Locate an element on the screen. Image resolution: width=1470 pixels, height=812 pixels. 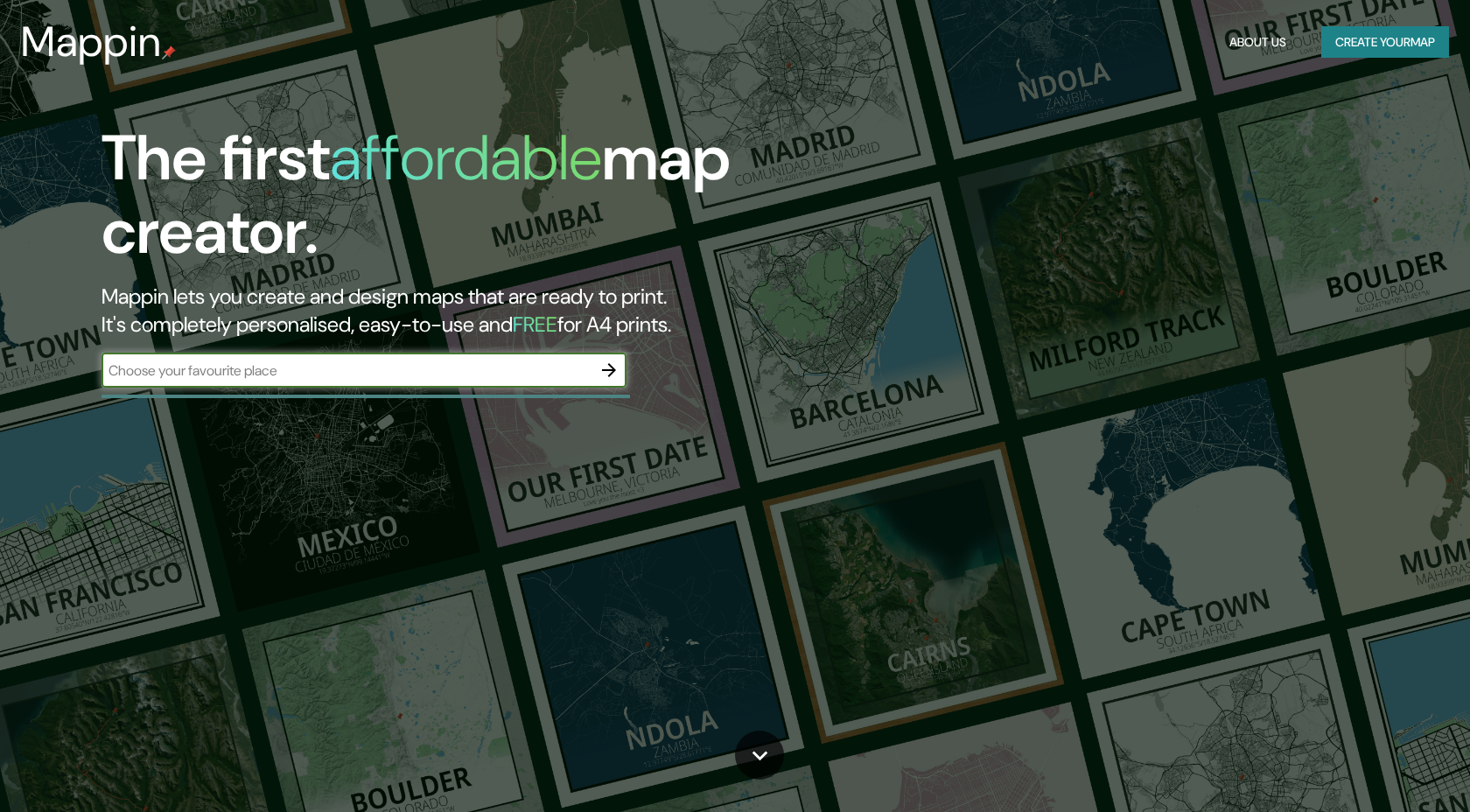
button: Create yourmap is located at coordinates (1385, 42).